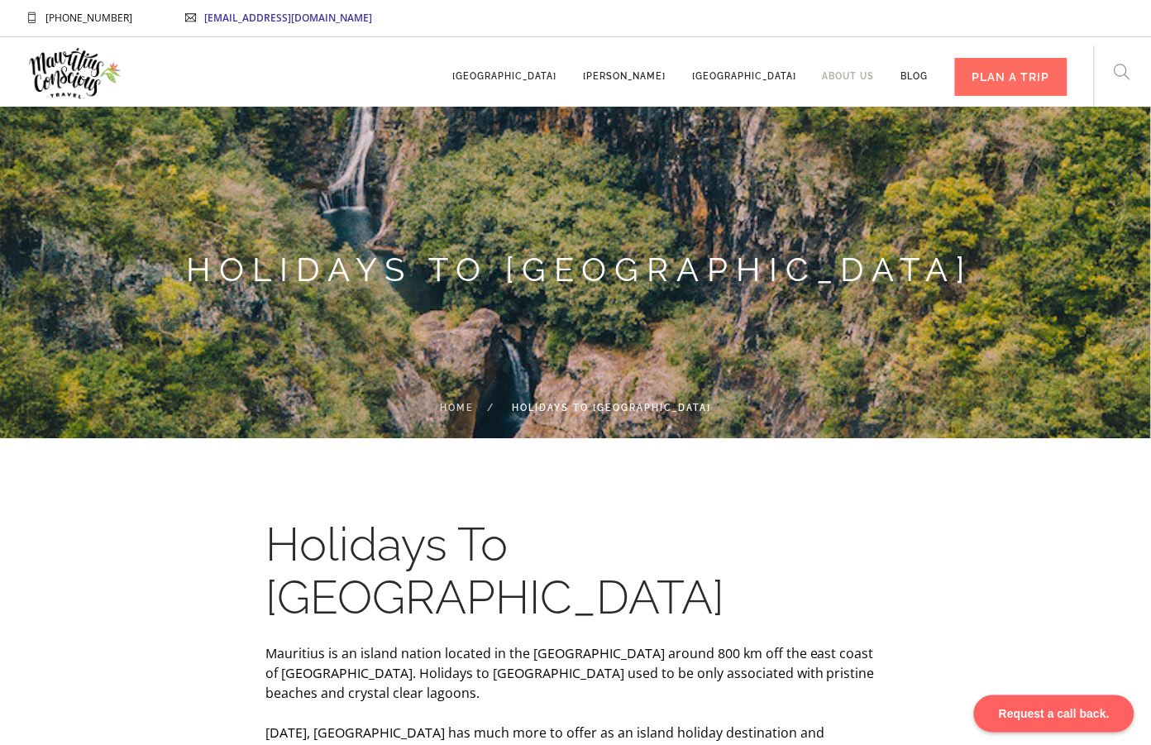 The width and height of the screenshot is (1151, 745). What do you see at coordinates (1011, 69) in the screenshot?
I see `a: PLAN A TRIP` at bounding box center [1011, 69].